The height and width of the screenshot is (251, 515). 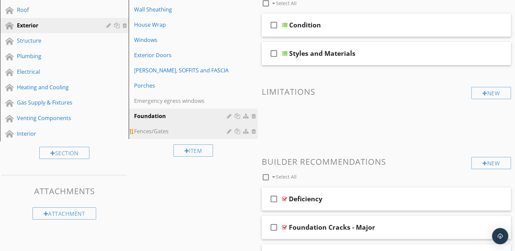 What do you see at coordinates (57, 72) in the screenshot?
I see `div: Electrical` at bounding box center [57, 72].